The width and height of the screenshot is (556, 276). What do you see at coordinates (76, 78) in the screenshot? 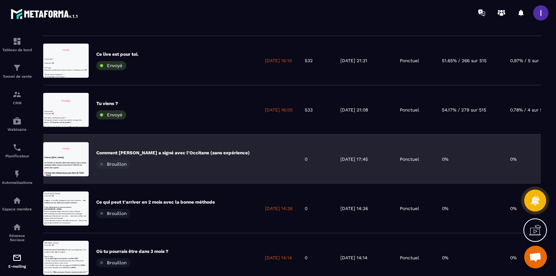
I see `p: - Tu sais exactement comment trouver des clients (et ils commencent même à venir à toi). - Tu te ...` at bounding box center [76, 78].